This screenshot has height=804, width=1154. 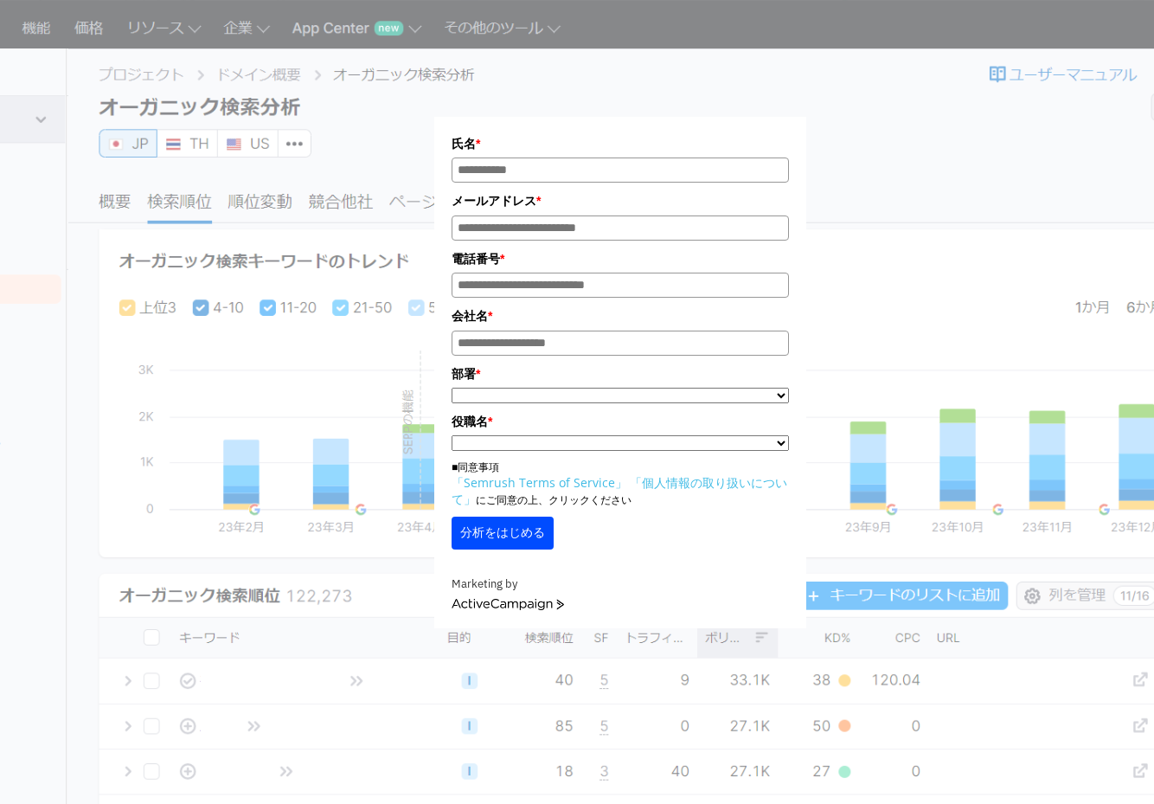 What do you see at coordinates (620, 201) in the screenshot?
I see `label: メールアドレス` at bounding box center [620, 201].